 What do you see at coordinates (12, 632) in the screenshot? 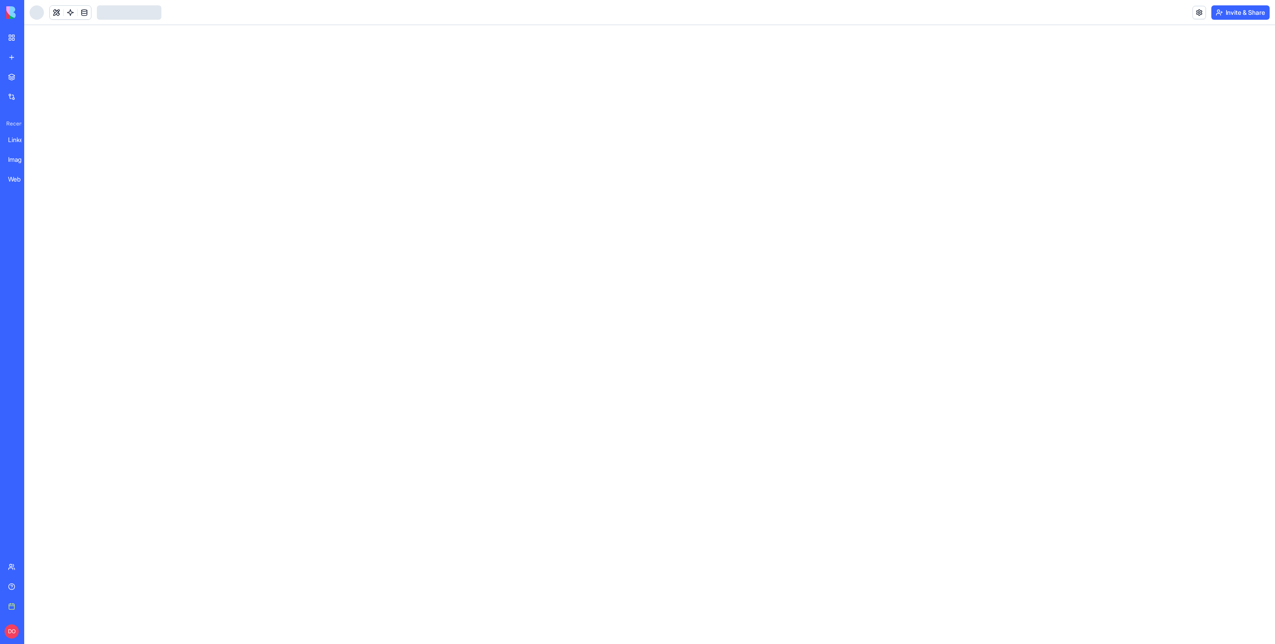
I see `span: DO` at bounding box center [12, 632].